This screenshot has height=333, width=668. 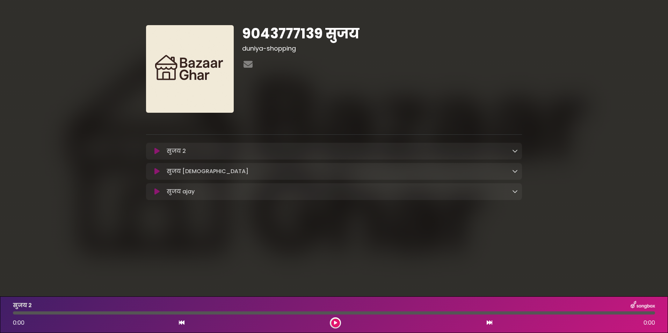 What do you see at coordinates (382, 49) in the screenshot?
I see `h3: duniya-shopping` at bounding box center [382, 49].